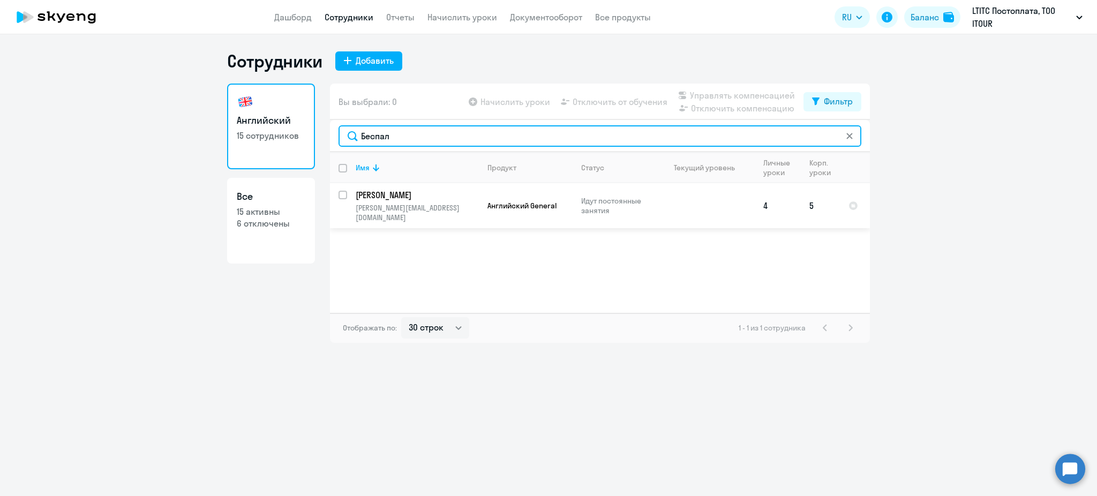 This screenshot has width=1097, height=496. I want to click on a: Сотрудники, so click(349, 17).